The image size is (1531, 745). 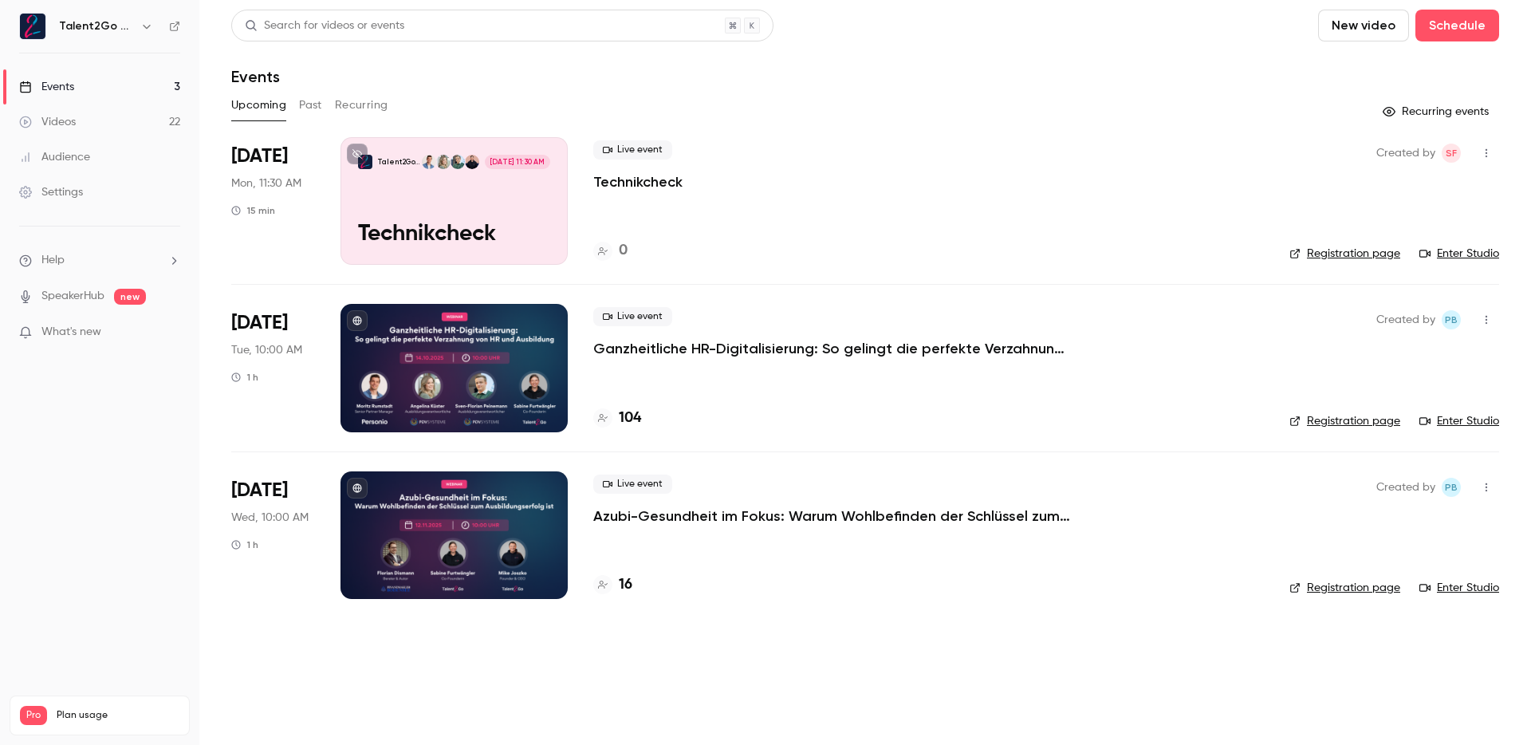 What do you see at coordinates (96, 26) in the screenshot?
I see `h6: Talent2Go GmbH` at bounding box center [96, 26].